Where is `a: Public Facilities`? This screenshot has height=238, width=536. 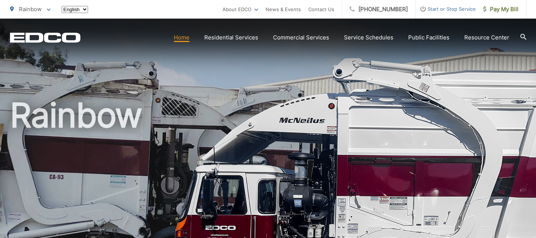 a: Public Facilities is located at coordinates (429, 38).